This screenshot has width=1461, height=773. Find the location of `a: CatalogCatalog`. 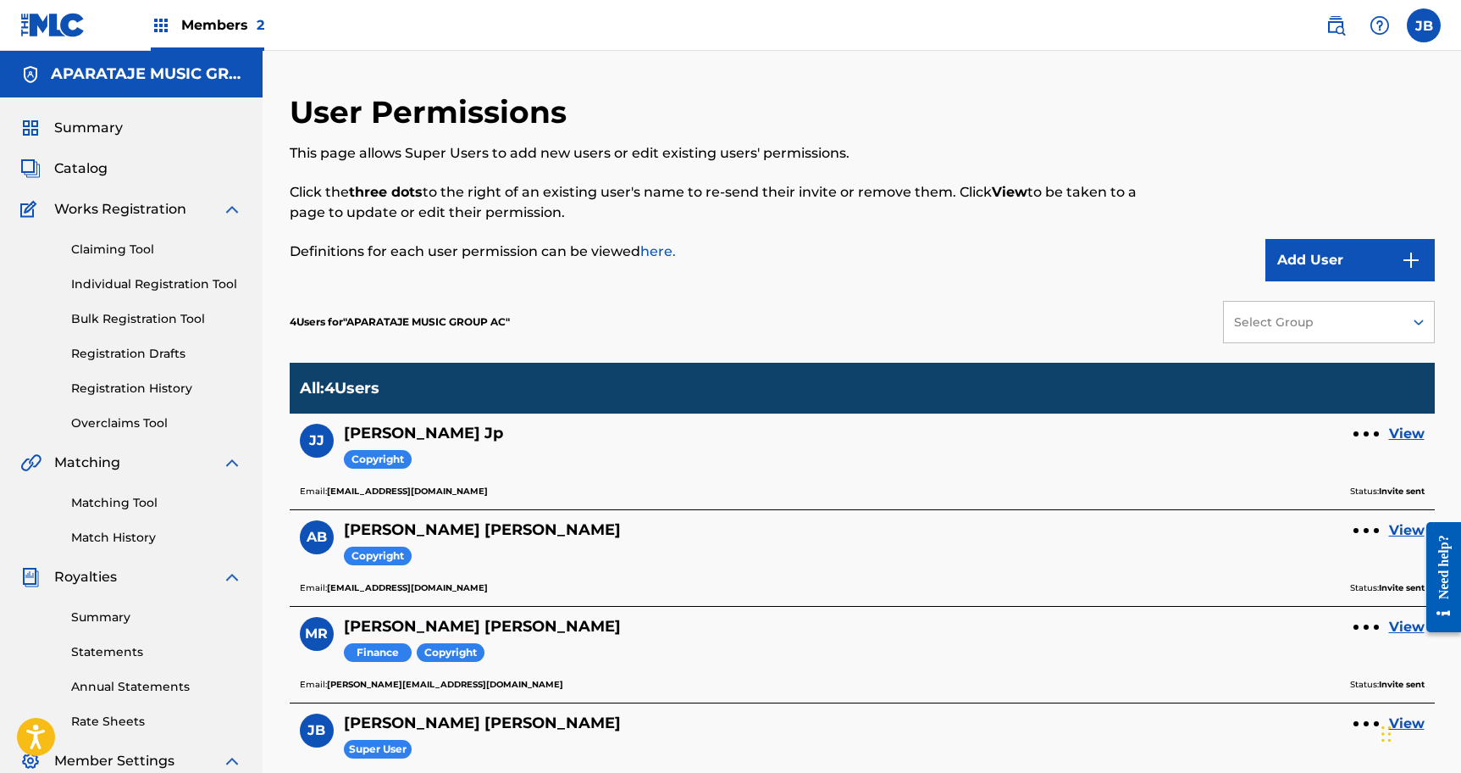

a: CatalogCatalog is located at coordinates (64, 169).